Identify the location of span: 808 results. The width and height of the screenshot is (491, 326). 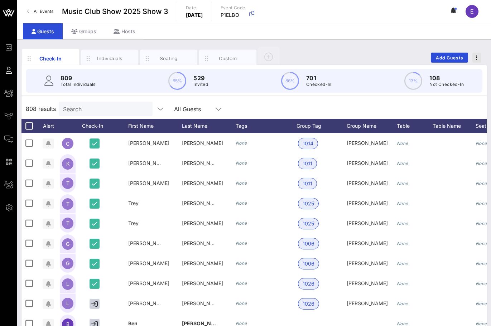
(41, 109).